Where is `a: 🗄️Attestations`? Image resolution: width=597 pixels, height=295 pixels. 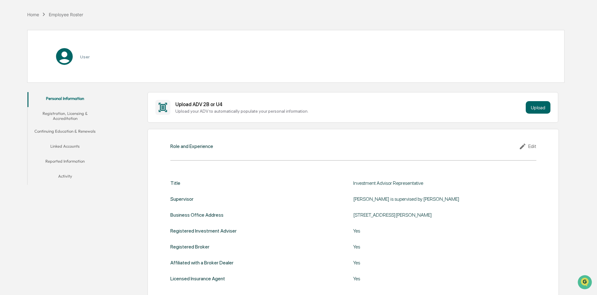
a: 🗄️Attestations is located at coordinates (61, 82).